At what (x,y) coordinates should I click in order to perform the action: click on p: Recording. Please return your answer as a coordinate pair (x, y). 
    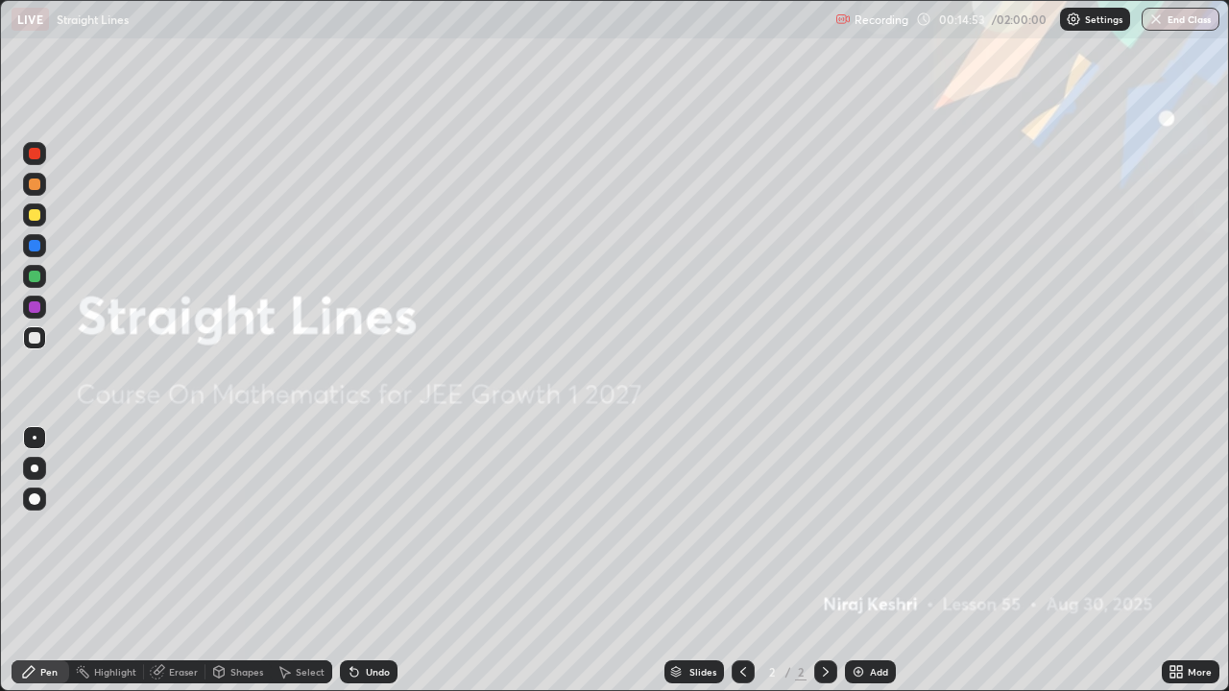
    Looking at the image, I should click on (881, 19).